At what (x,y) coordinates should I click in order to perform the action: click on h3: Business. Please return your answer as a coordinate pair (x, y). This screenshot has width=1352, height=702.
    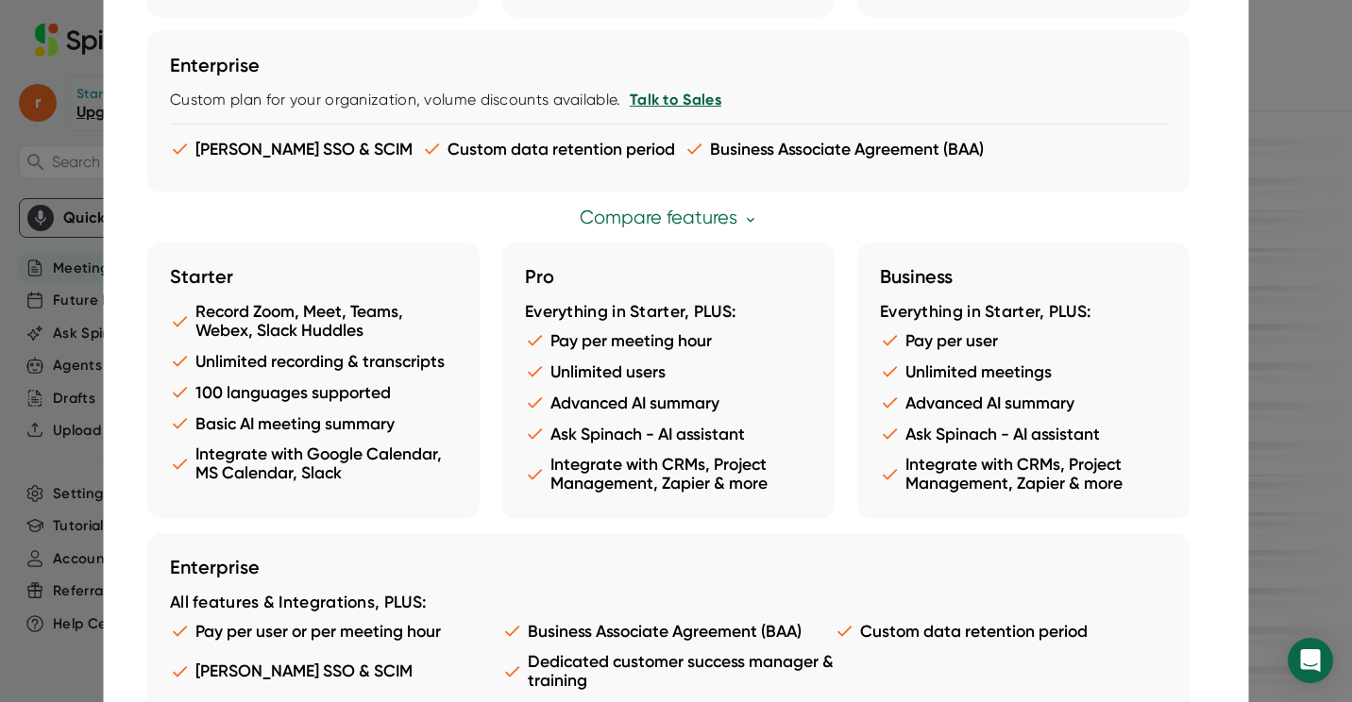
    Looking at the image, I should click on (1023, 277).